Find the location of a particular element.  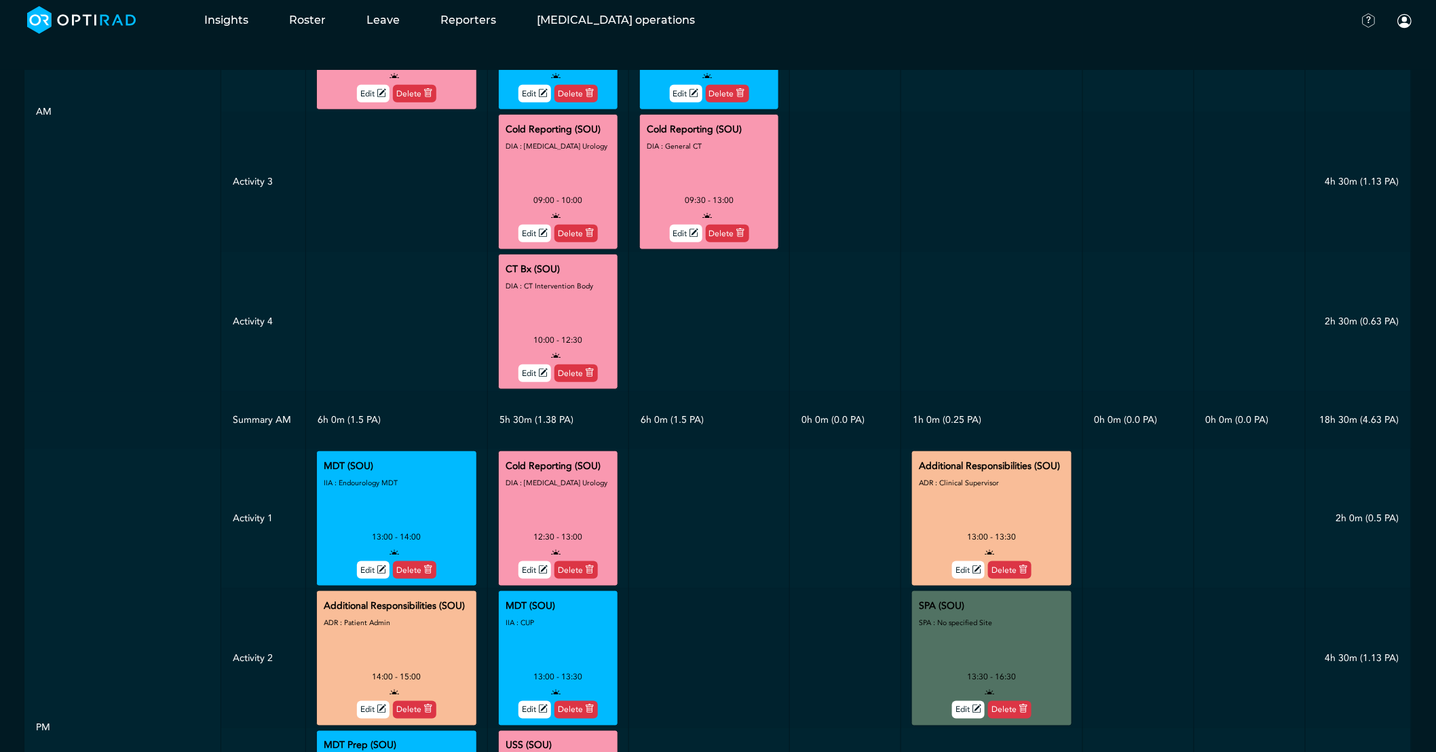

small: IIA : CUP is located at coordinates (520, 622).